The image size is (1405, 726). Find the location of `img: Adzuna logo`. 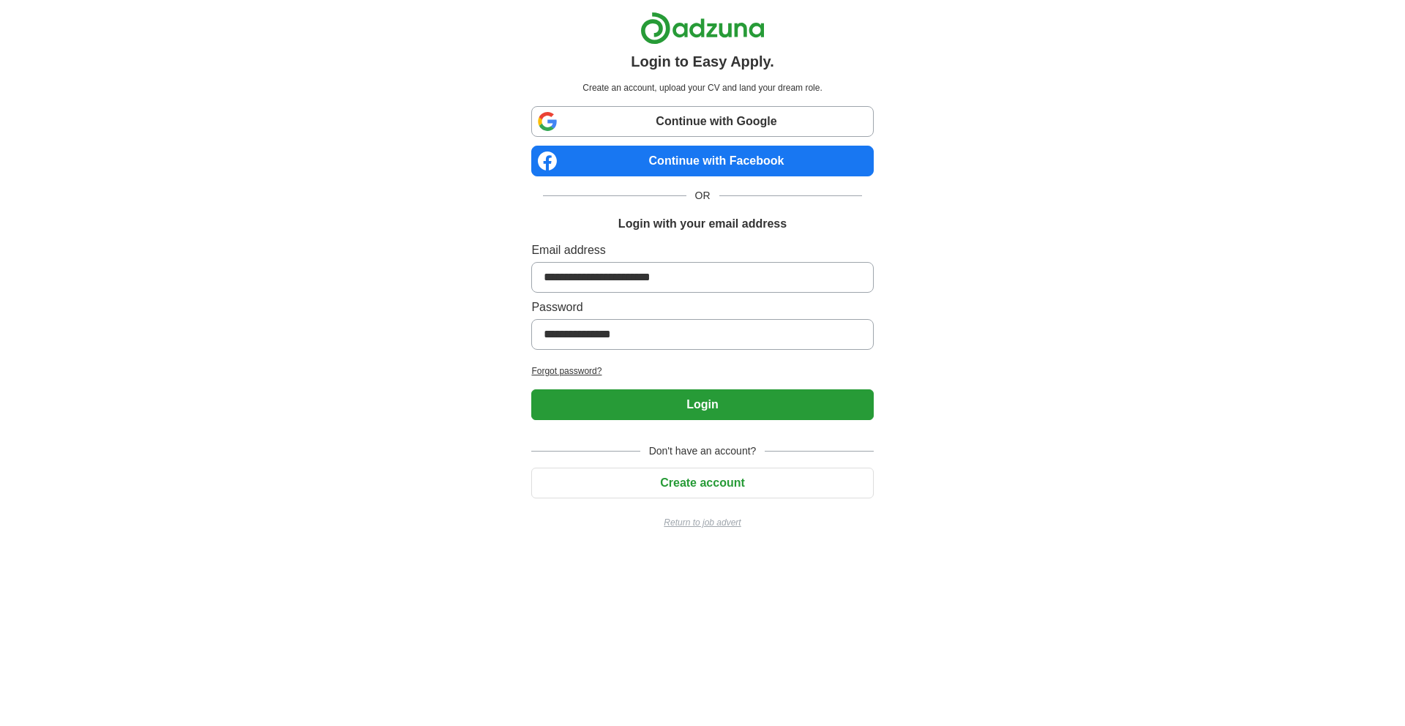

img: Adzuna logo is located at coordinates (702, 28).